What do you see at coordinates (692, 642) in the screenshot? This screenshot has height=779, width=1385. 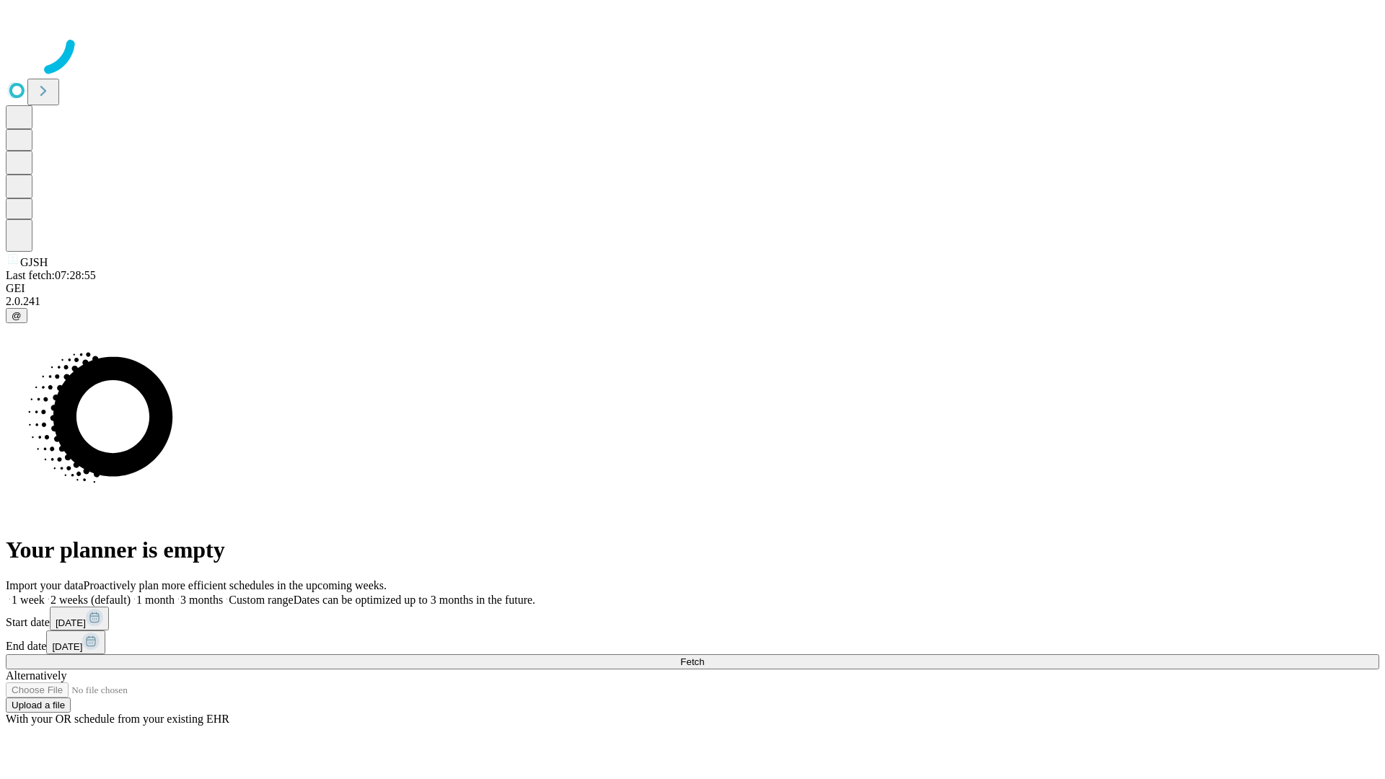 I see `div: End date` at bounding box center [692, 642].